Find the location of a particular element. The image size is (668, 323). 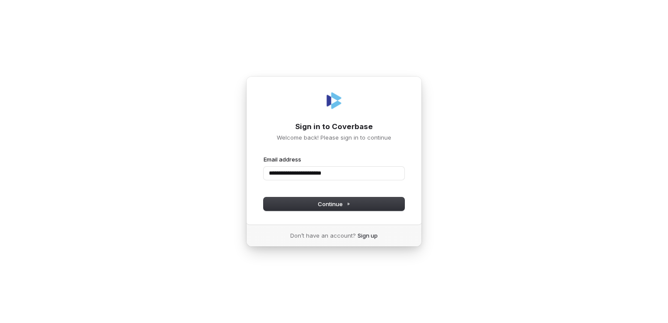

label: Email address is located at coordinates (282, 159).